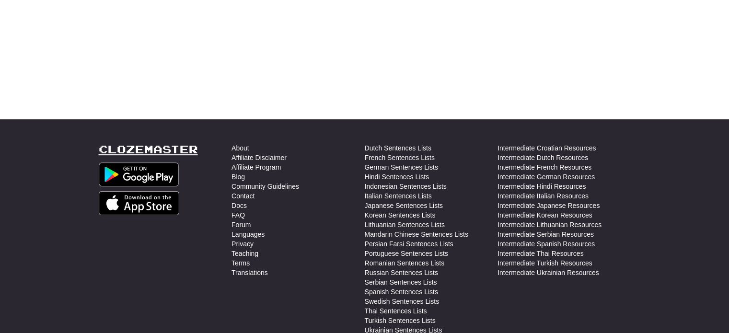 This screenshot has height=333, width=729. What do you see at coordinates (401, 282) in the screenshot?
I see `a: Serbian Sentences Lists` at bounding box center [401, 282].